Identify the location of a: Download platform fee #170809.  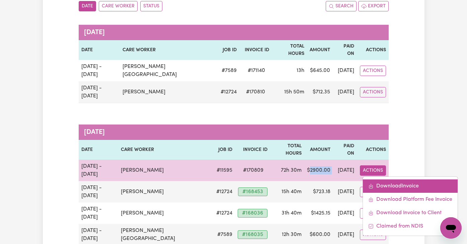
(410, 199).